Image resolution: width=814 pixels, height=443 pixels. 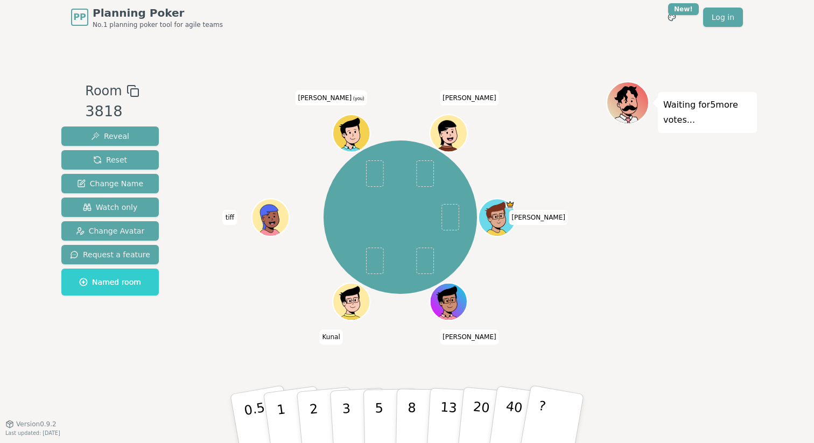 I want to click on span: (you), so click(x=358, y=99).